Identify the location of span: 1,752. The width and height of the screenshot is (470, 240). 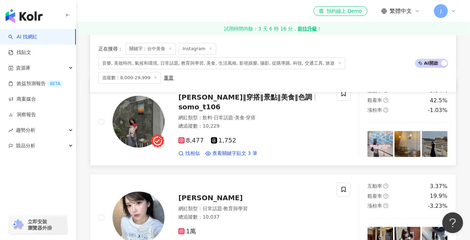
(224, 141).